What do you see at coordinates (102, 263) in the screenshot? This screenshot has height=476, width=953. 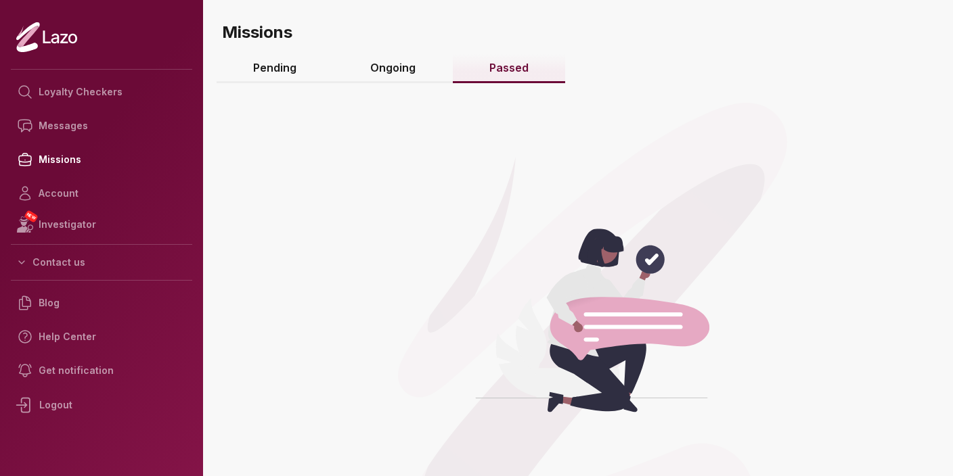 I see `button: Contact us` at bounding box center [102, 263].